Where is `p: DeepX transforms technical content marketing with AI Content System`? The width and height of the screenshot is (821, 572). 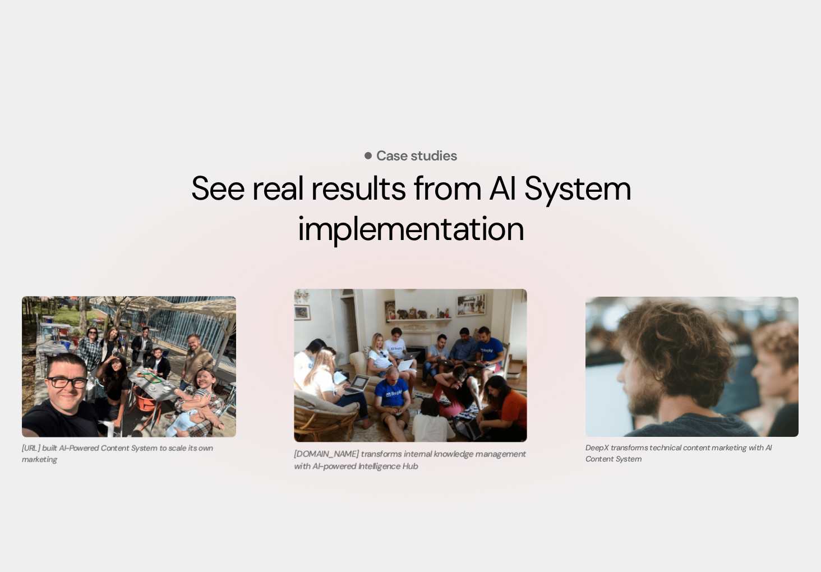
p: DeepX transforms technical content marketing with AI Content System is located at coordinates (692, 453).